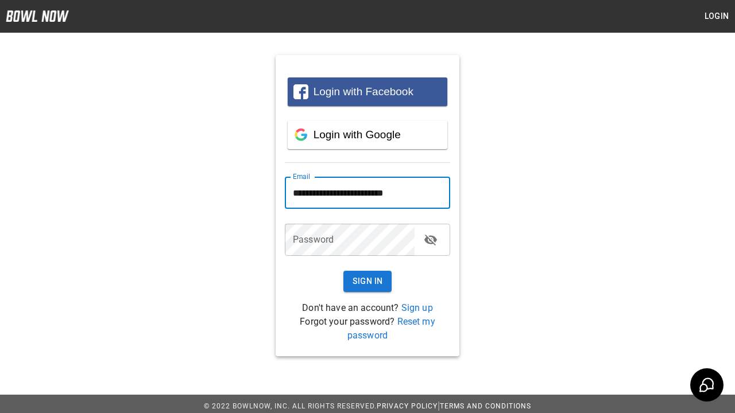  What do you see at coordinates (290, 407) in the screenshot?
I see `span: © 2022 BowlNow, Inc. All Rights Reserved.` at bounding box center [290, 407].